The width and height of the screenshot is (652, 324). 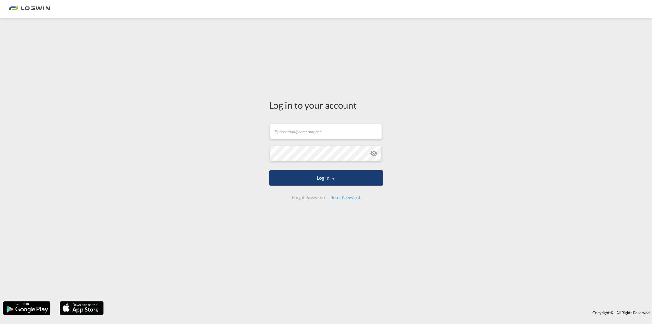 What do you see at coordinates (374, 153) in the screenshot?
I see `md-icon: icon-eye-off` at bounding box center [374, 153].